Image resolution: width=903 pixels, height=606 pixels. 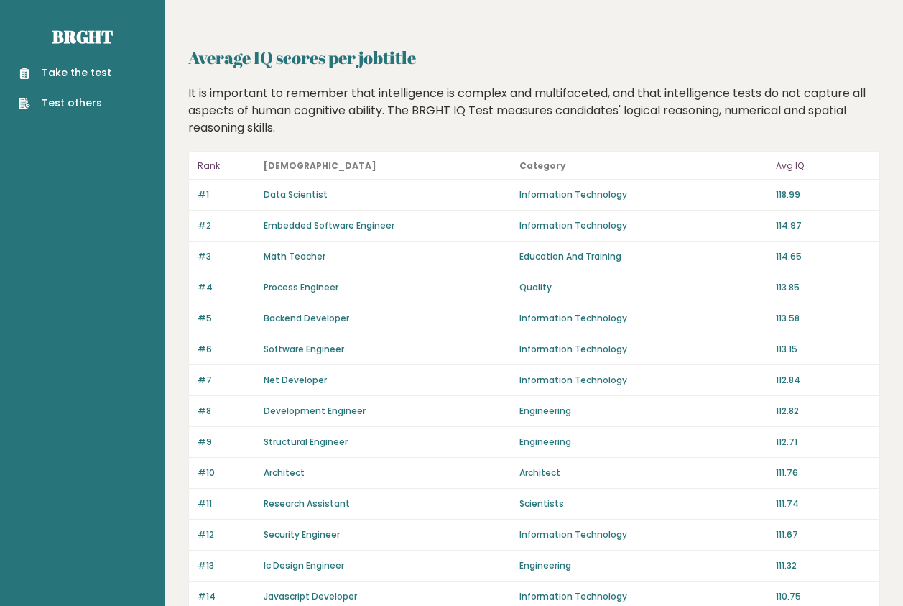 What do you see at coordinates (226, 318) in the screenshot?
I see `p: #5` at bounding box center [226, 318].